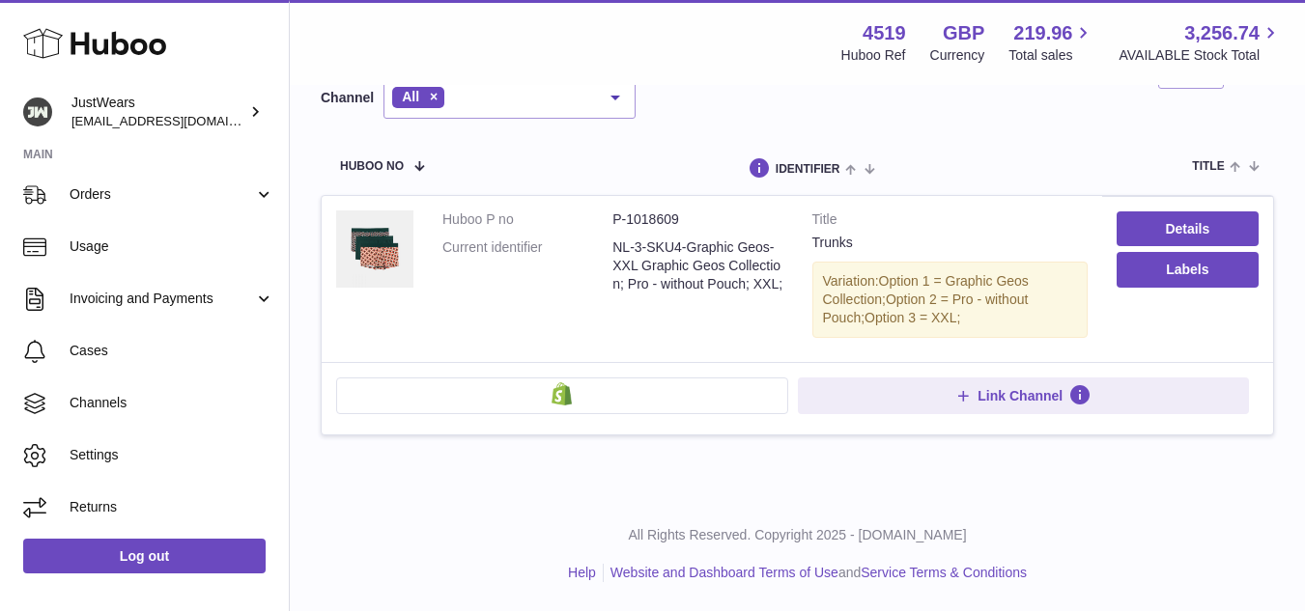 The height and width of the screenshot is (611, 1305). What do you see at coordinates (944, 573) in the screenshot?
I see `a: Service Terms & Conditions` at bounding box center [944, 573].